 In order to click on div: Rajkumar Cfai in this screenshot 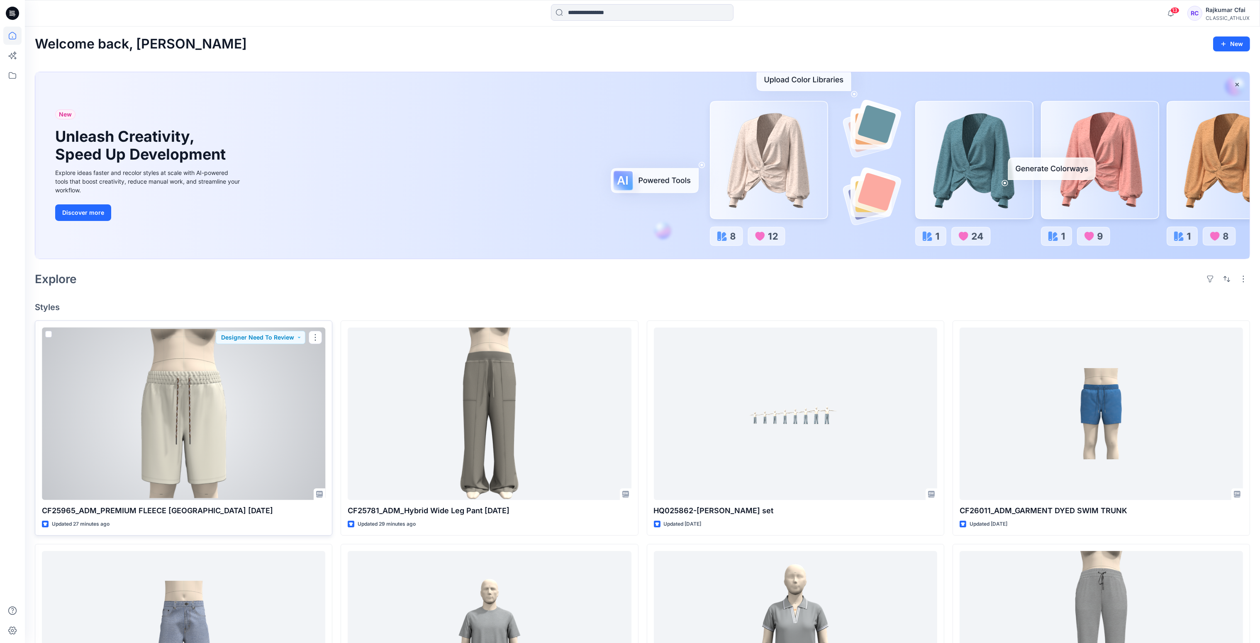, I will do `click(1228, 10)`.